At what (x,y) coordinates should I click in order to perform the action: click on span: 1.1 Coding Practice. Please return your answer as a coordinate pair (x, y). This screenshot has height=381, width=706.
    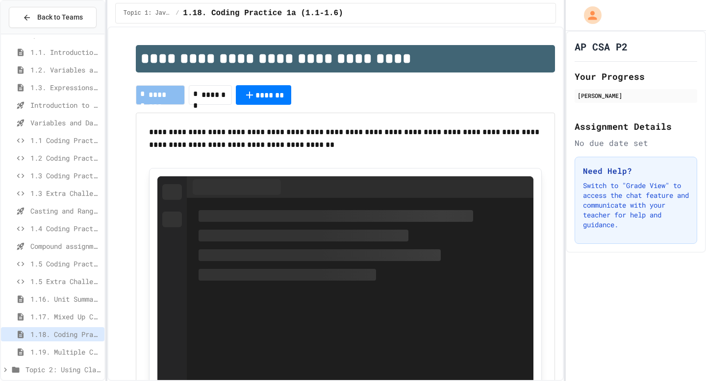
    Looking at the image, I should click on (65, 140).